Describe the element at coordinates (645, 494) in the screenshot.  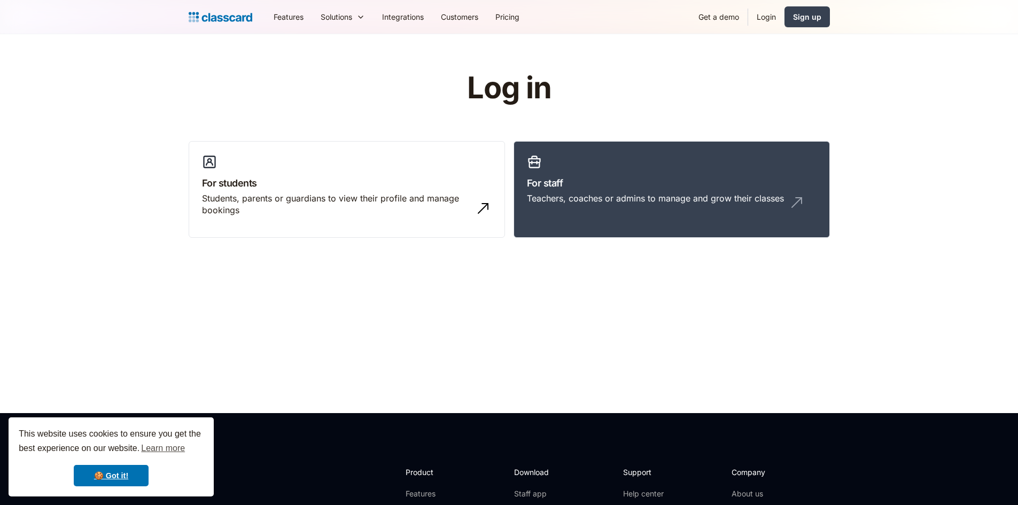
I see `a: Help center` at that location.